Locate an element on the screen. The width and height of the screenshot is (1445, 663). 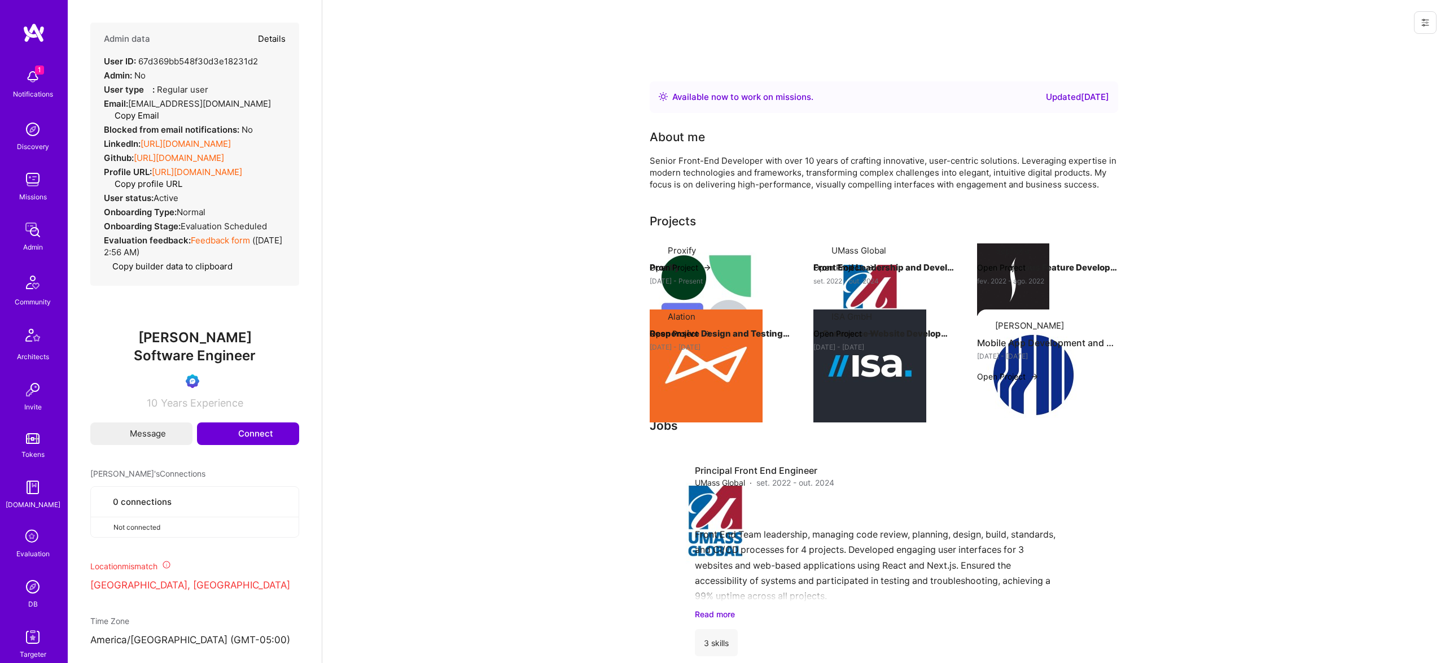
h4: Front End Leadership and Development is located at coordinates (884, 268).